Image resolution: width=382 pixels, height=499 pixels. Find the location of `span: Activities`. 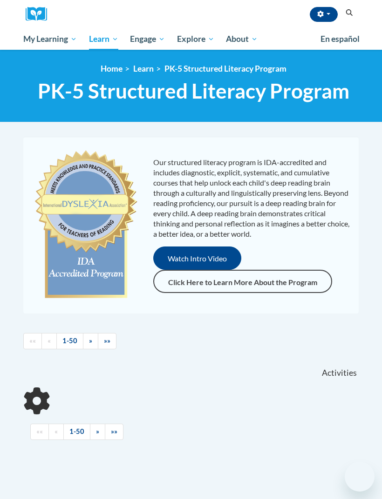

span: Activities is located at coordinates (339, 373).